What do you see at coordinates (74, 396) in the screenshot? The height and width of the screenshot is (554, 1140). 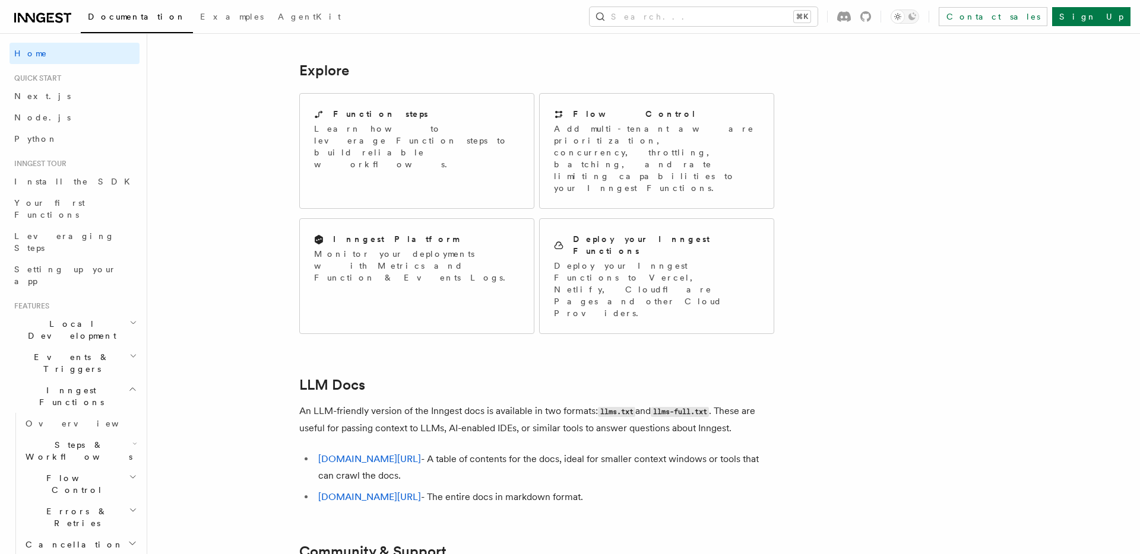 I see `button: Inngest Functions` at bounding box center [74, 396].